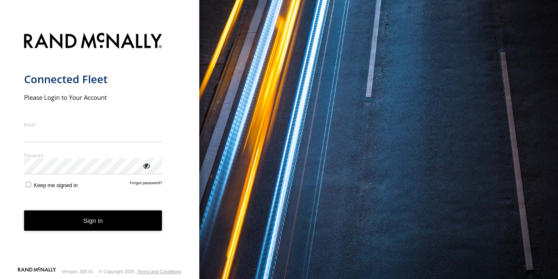 This screenshot has height=279, width=558. What do you see at coordinates (160, 271) in the screenshot?
I see `a: Terms and Conditions` at bounding box center [160, 271].